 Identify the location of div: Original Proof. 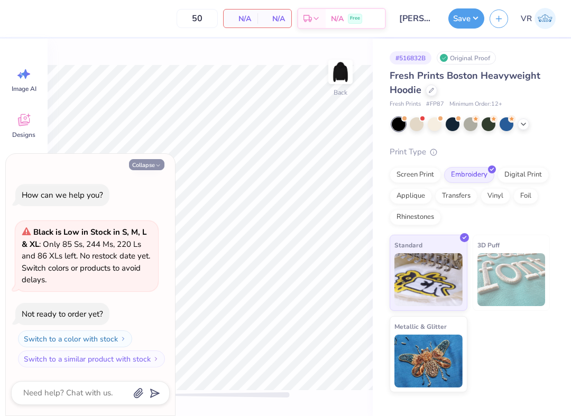
(467, 58).